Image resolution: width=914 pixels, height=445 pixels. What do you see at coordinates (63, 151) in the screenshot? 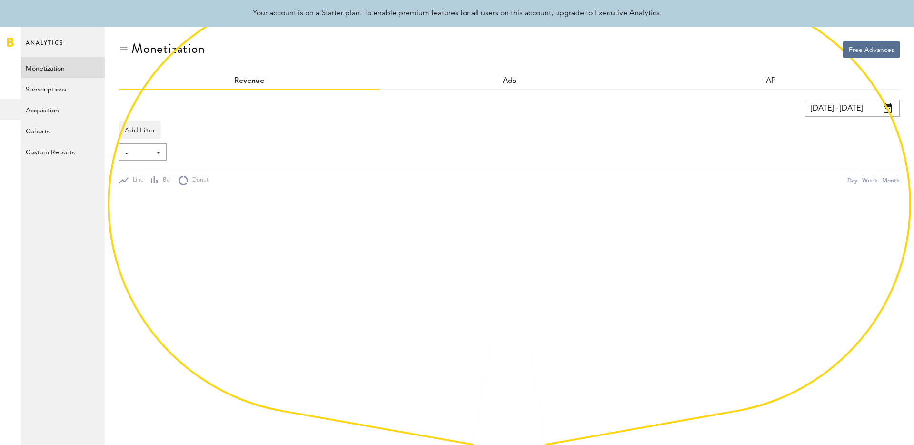
I see `a: Custom Reports` at bounding box center [63, 151].